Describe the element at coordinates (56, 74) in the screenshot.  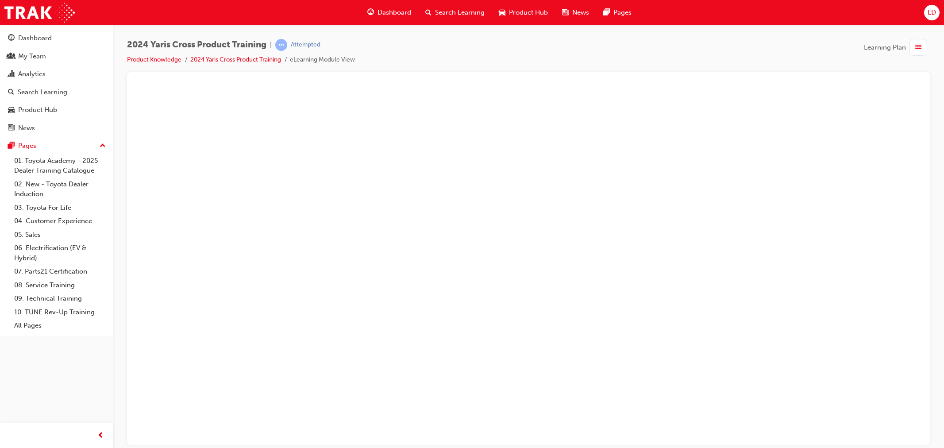
I see `a: Analytics` at that location.